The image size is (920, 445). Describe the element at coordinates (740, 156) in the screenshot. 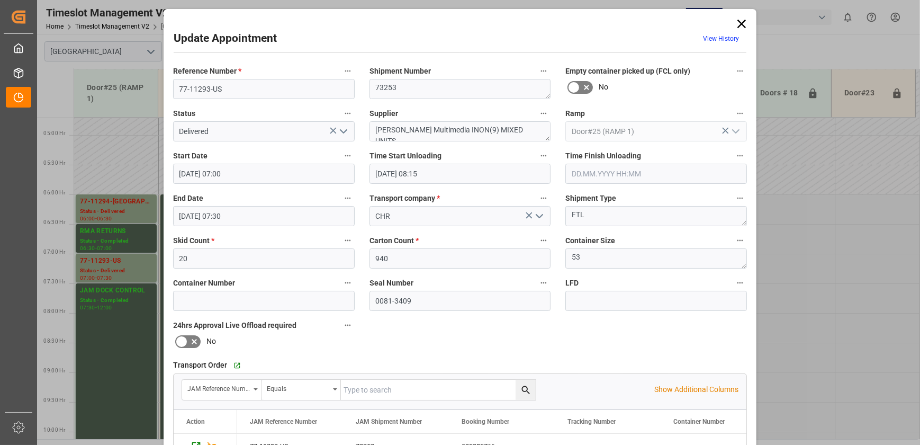

I see `button: Time Finish Unloading` at that location.